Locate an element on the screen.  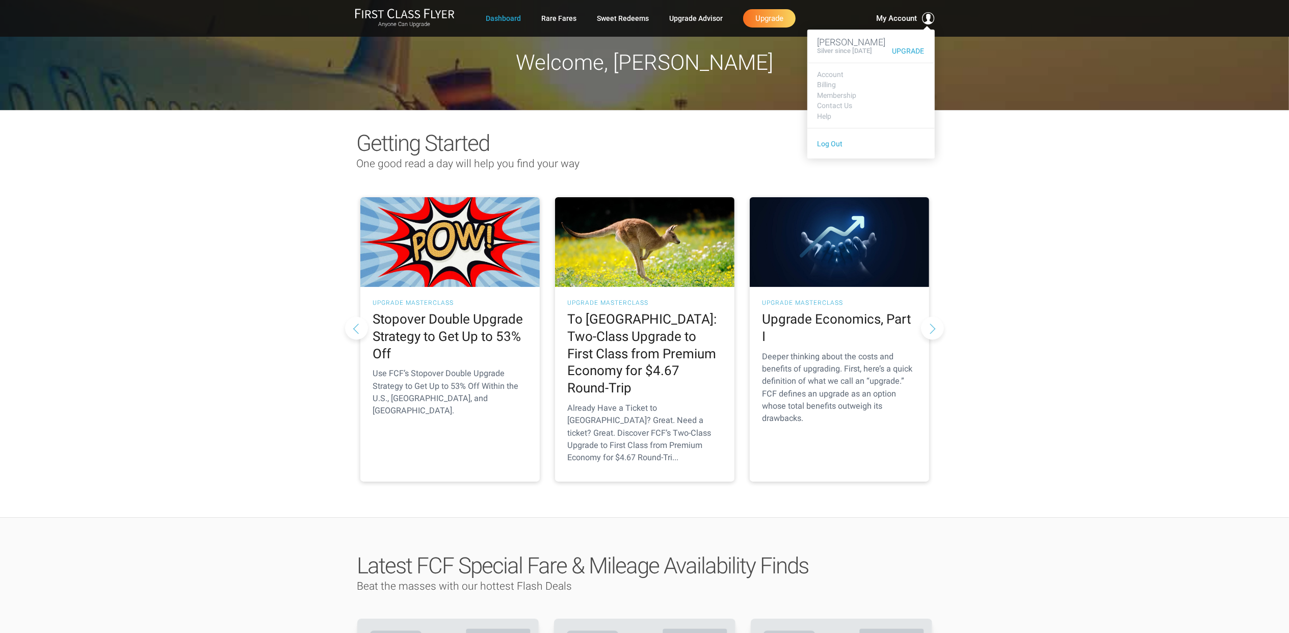
h2: Stopover Double Upgrade Strategy to Get Up to 53% Off is located at coordinates (450, 336).